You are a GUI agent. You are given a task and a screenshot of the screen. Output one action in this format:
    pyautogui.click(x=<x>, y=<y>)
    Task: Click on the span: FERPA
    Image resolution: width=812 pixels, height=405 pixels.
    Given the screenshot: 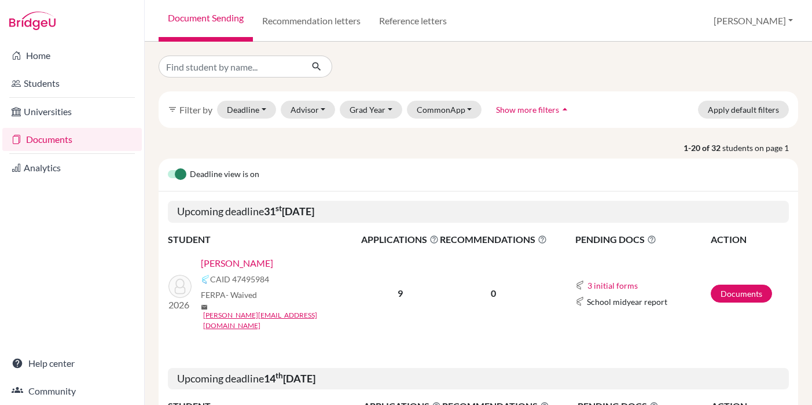 What is the action you would take?
    pyautogui.click(x=228, y=294)
    